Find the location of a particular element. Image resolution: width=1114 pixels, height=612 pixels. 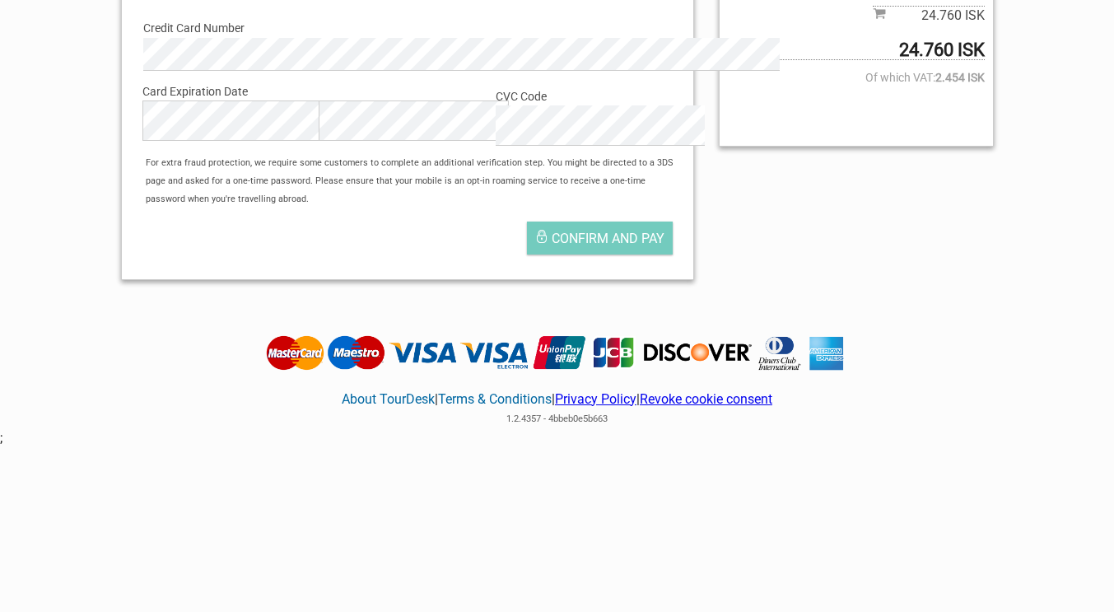

label: Credit Card Number is located at coordinates (408, 28).